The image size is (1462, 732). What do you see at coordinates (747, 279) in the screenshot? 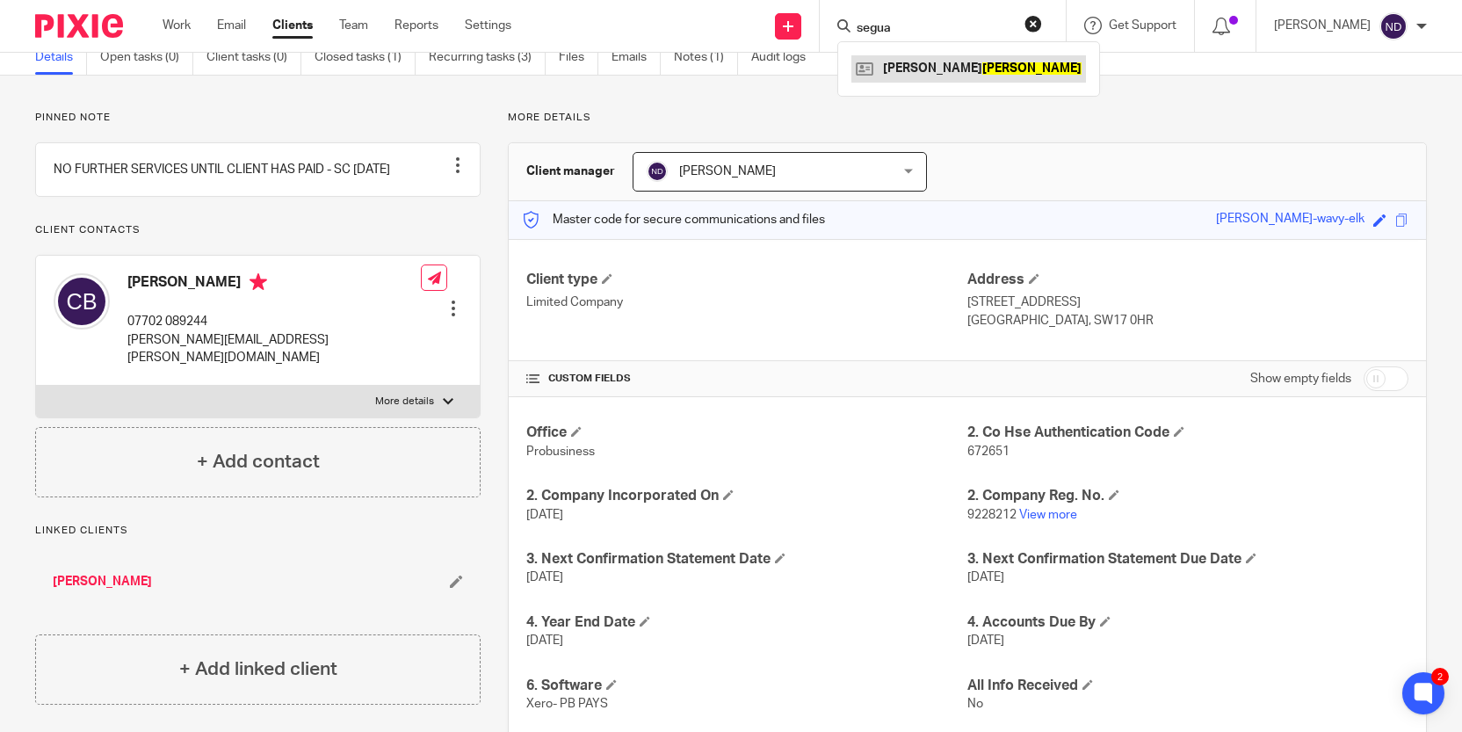
I see `h4: Client type` at bounding box center [747, 279].